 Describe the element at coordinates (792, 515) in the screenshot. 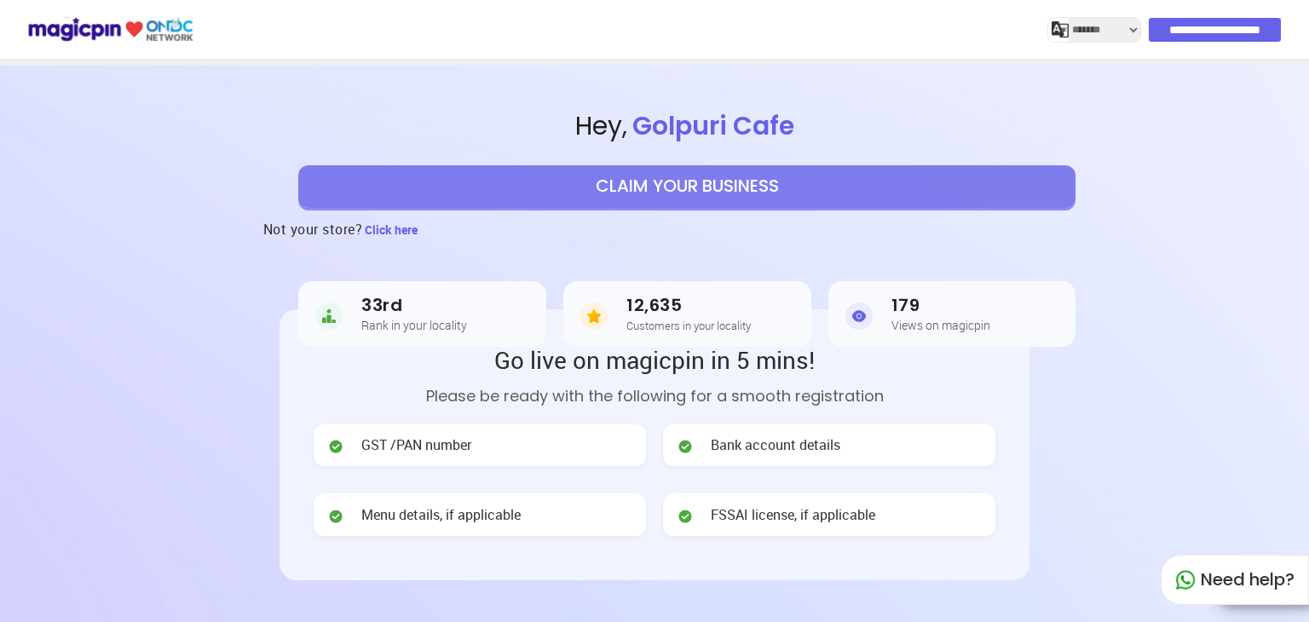

I see `span: FSSAI license, if applicable` at that location.